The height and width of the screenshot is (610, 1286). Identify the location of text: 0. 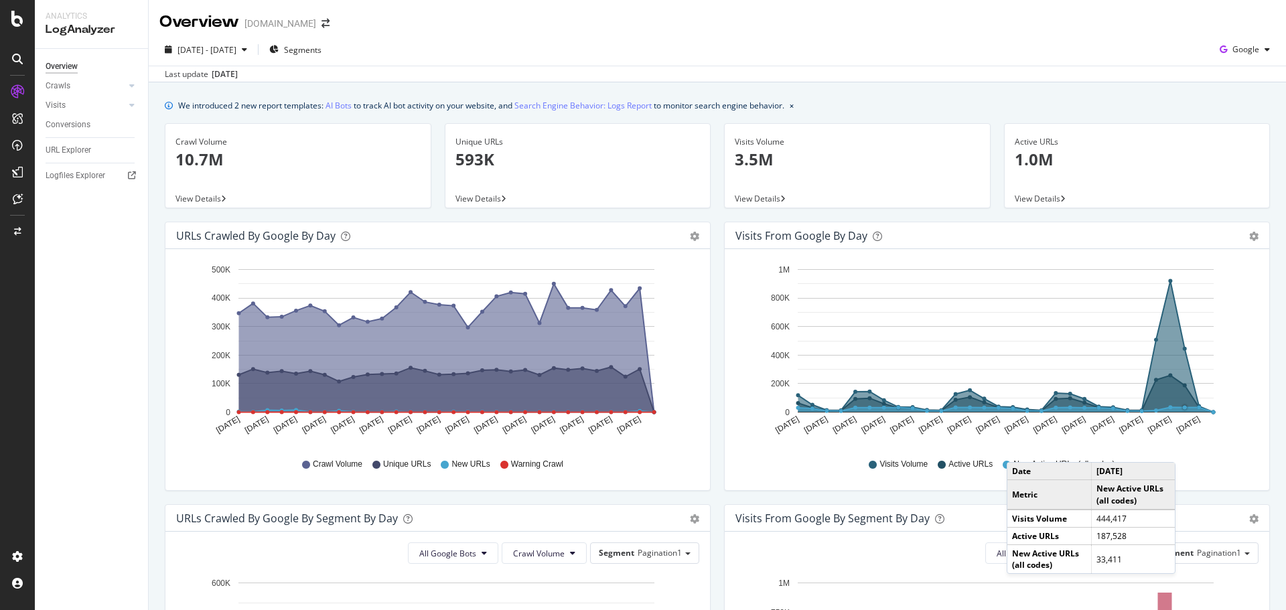
(787, 413).